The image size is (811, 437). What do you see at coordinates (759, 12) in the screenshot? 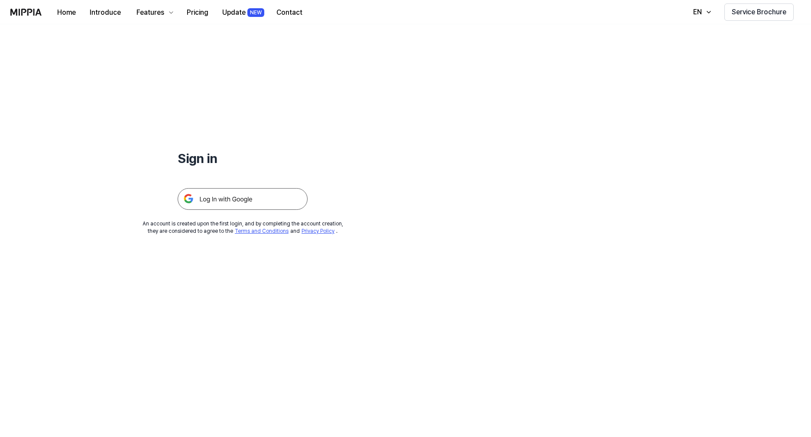
I see `a: Service Brochure` at bounding box center [759, 12].